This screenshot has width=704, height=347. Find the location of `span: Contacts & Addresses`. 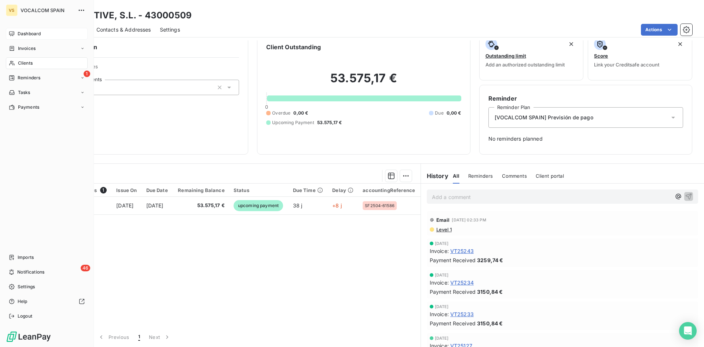

span: Contacts & Addresses is located at coordinates (124, 30).